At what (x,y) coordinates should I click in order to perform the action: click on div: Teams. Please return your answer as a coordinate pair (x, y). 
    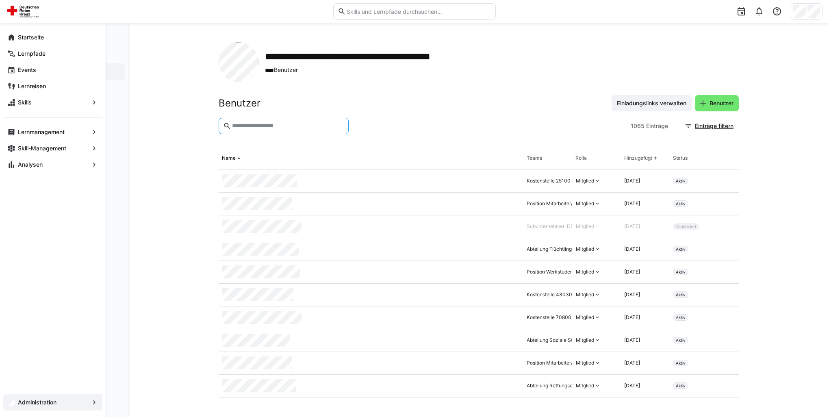
    Looking at the image, I should click on (534, 158).